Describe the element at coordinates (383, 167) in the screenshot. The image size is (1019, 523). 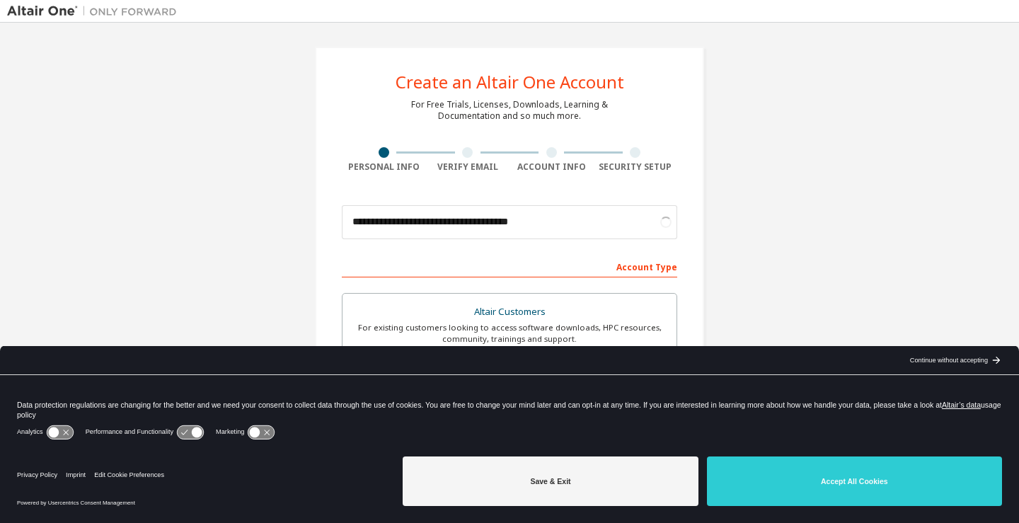
I see `div: Personal Info` at that location.